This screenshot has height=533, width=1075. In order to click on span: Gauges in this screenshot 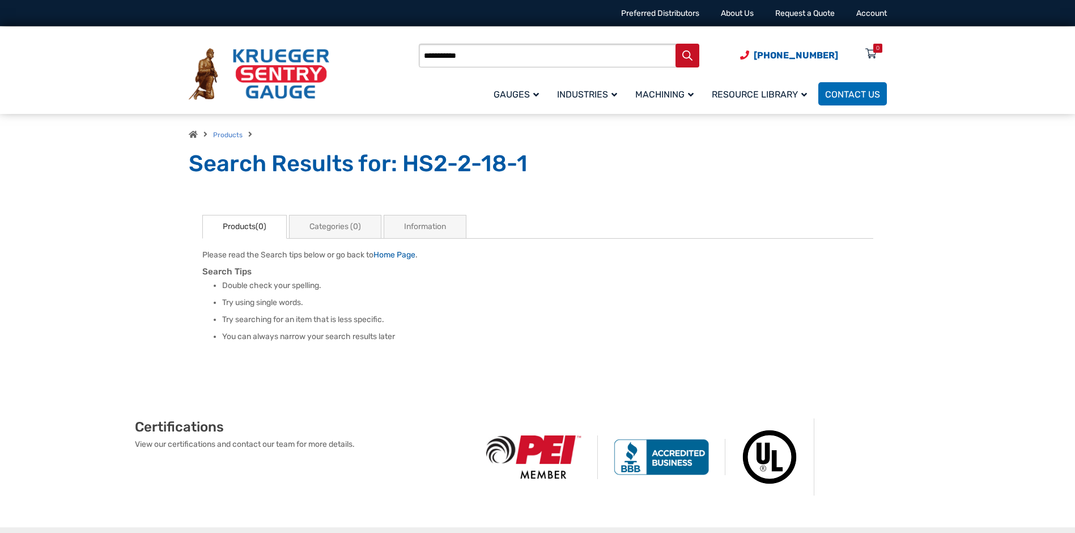, I will do `click(516, 94)`.